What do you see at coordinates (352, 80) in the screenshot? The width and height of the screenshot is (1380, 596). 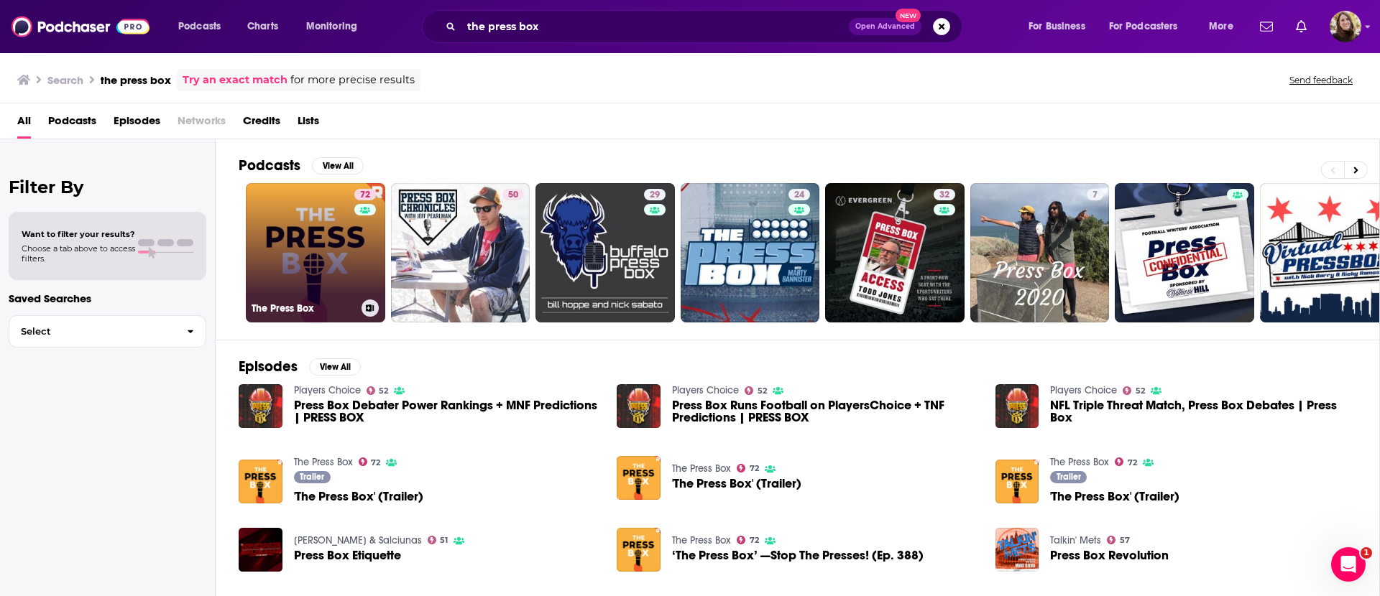 I see `span: for more precise results` at bounding box center [352, 80].